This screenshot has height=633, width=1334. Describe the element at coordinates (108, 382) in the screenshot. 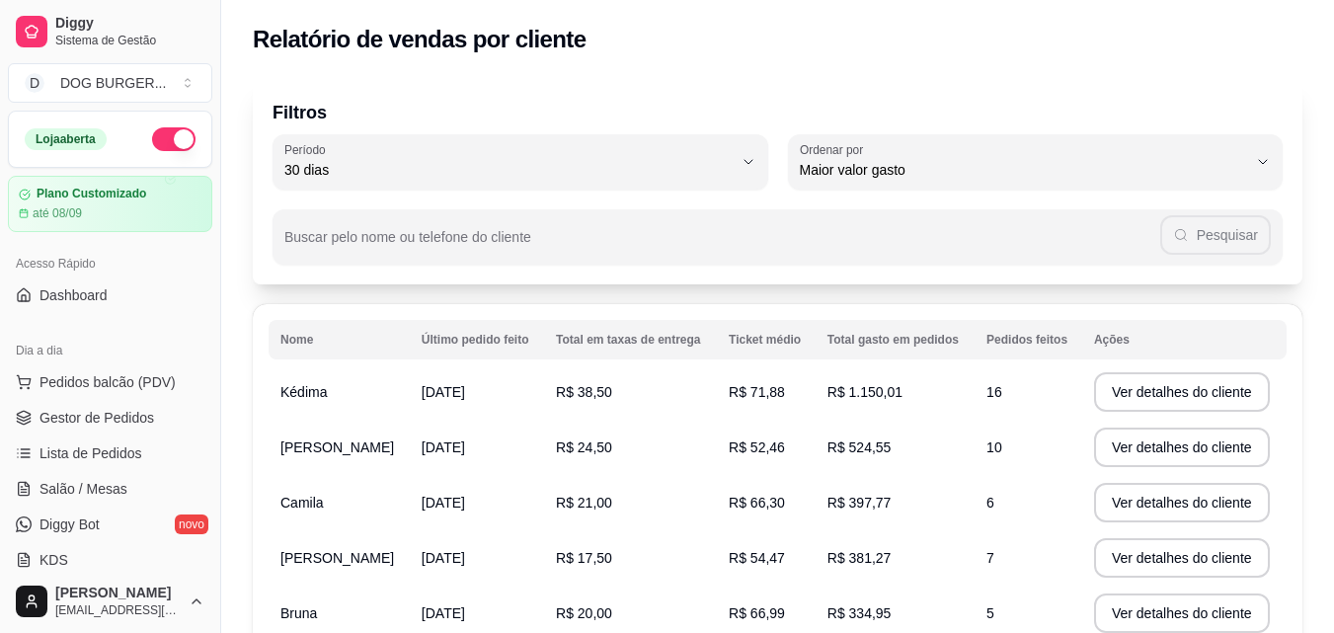

I see `span: Pedidos balcão (PDV)` at that location.